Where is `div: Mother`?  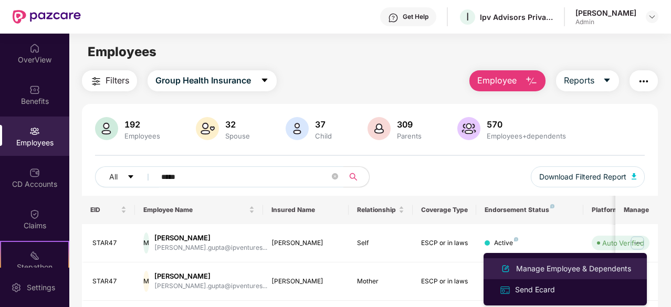 div: Mother is located at coordinates (381, 282).